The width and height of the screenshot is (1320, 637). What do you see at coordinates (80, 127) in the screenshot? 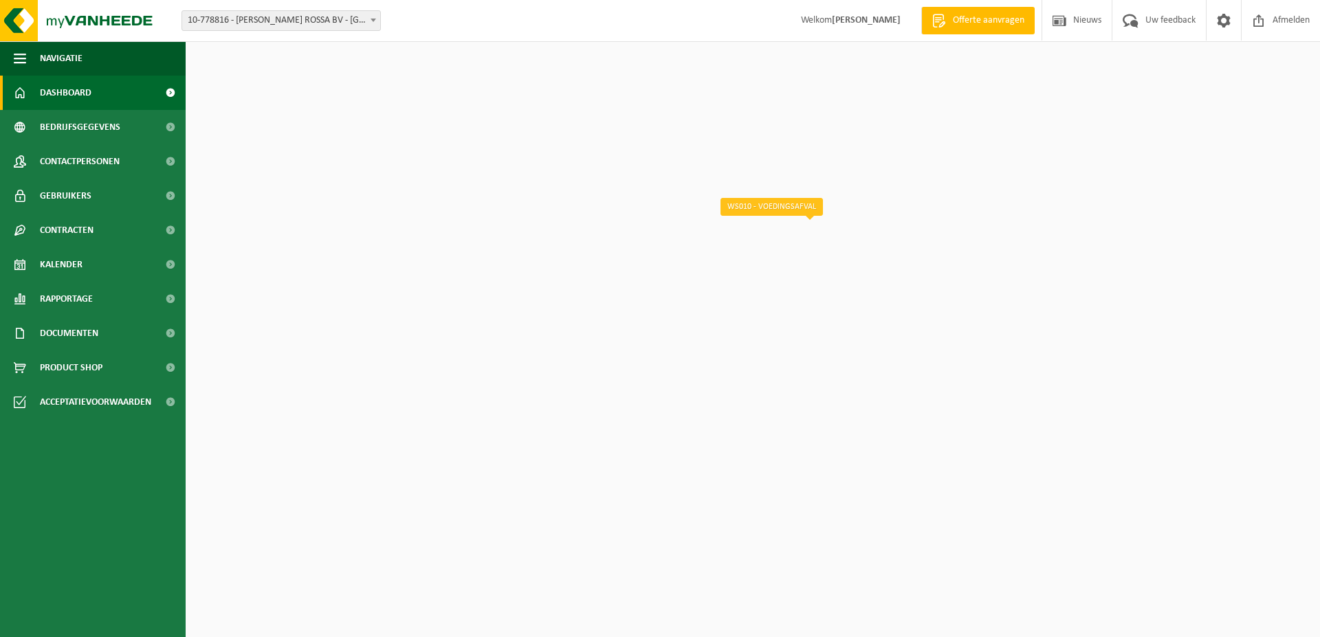
I see `span: Bedrijfsgegevens` at bounding box center [80, 127].